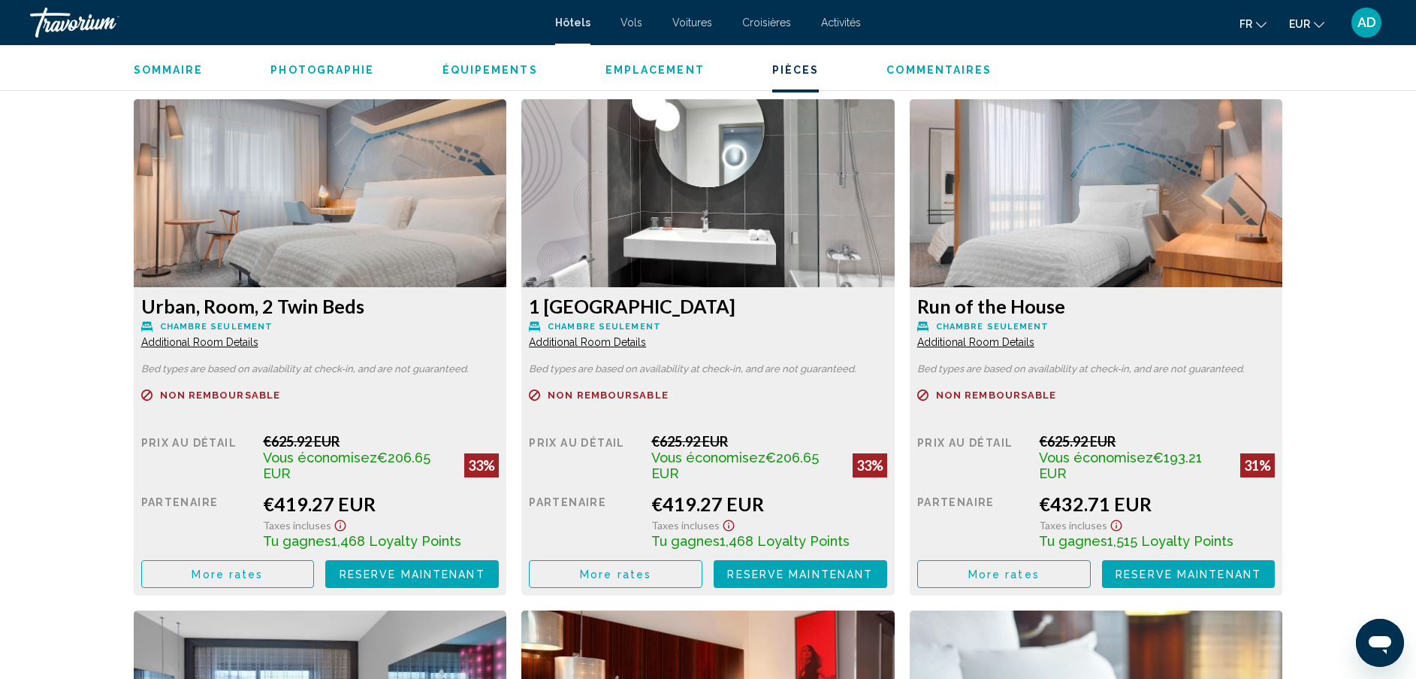 Image resolution: width=1416 pixels, height=679 pixels. What do you see at coordinates (573, 23) in the screenshot?
I see `span: Hôtels` at bounding box center [573, 23].